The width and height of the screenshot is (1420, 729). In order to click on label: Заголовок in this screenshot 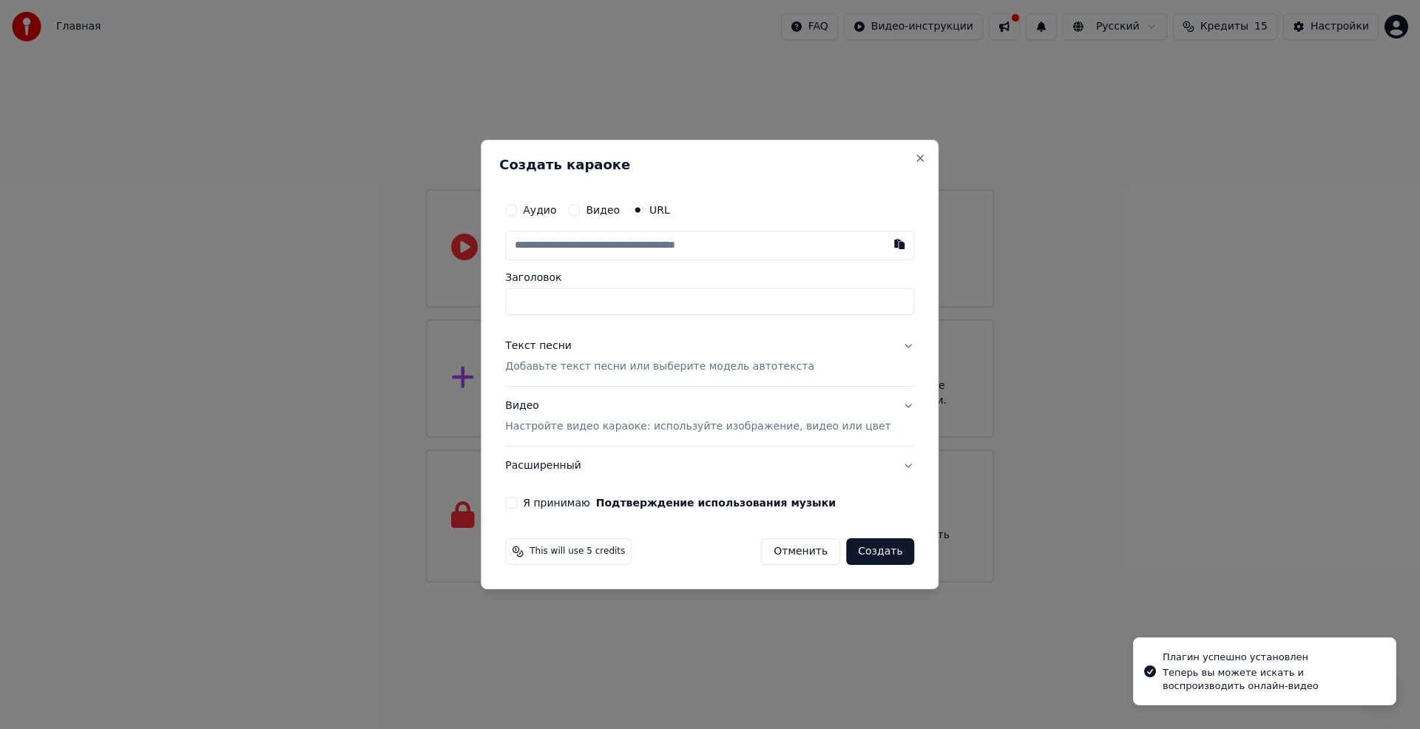, I will do `click(709, 277)`.